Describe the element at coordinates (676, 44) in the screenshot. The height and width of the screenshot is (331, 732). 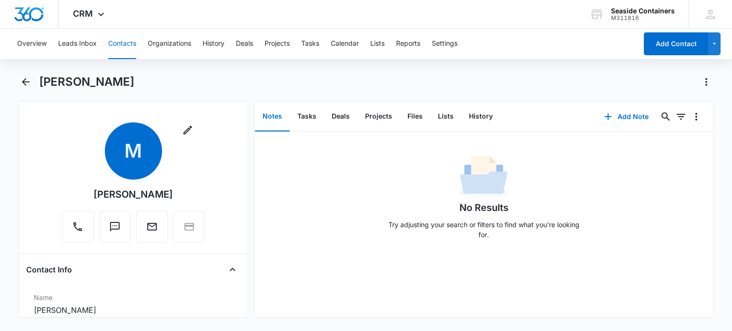
I see `button: Add Contact` at that location.